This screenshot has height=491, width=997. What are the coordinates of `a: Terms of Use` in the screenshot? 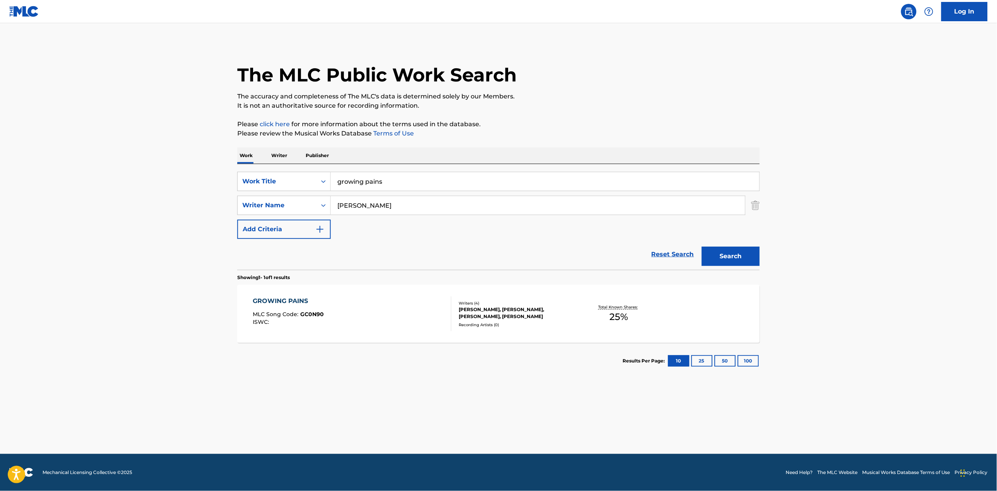 It's located at (392, 133).